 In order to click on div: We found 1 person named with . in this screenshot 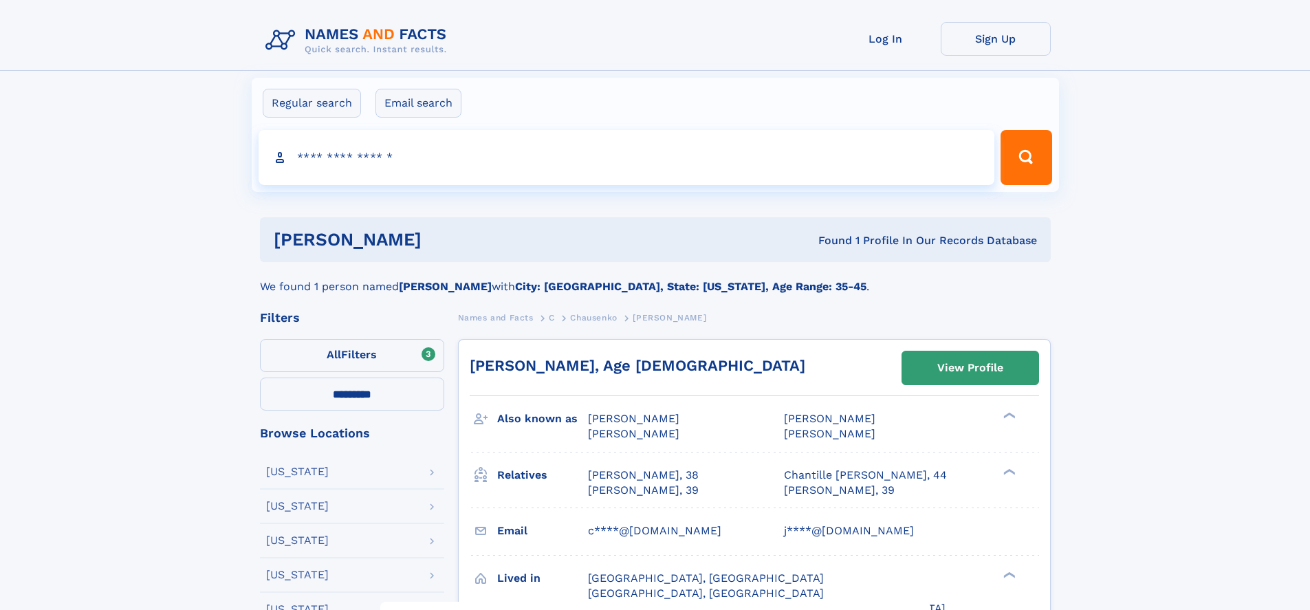, I will do `click(655, 279)`.